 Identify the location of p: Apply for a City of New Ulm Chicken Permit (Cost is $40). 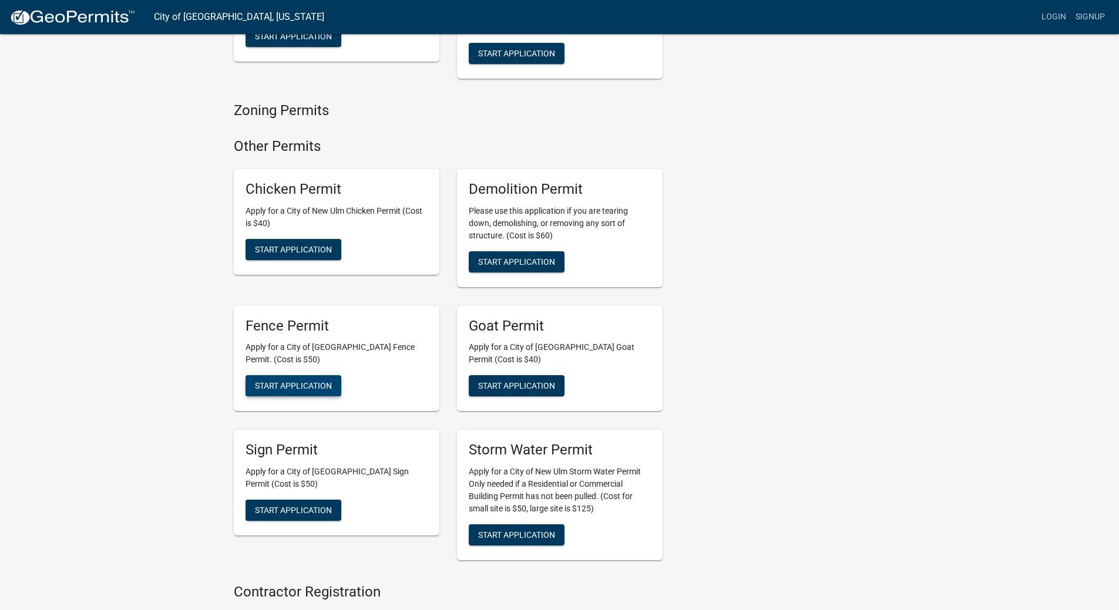
(337, 217).